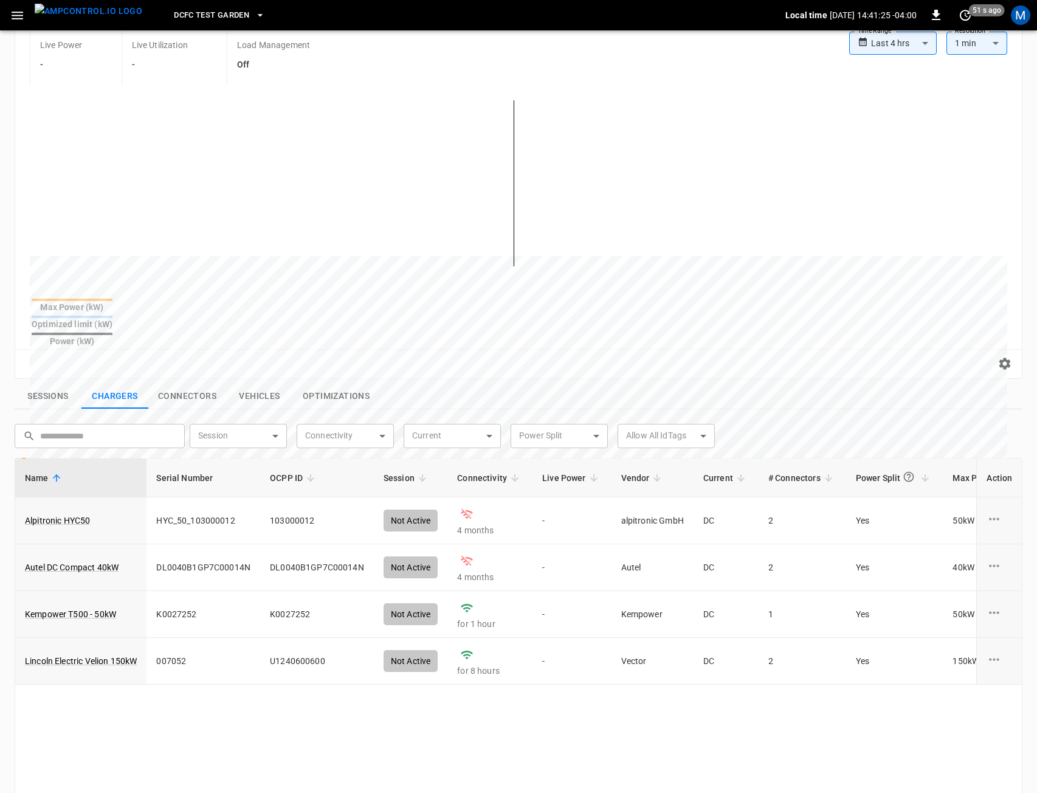  What do you see at coordinates (317, 661) in the screenshot?
I see `td: U1240600600` at bounding box center [317, 661].